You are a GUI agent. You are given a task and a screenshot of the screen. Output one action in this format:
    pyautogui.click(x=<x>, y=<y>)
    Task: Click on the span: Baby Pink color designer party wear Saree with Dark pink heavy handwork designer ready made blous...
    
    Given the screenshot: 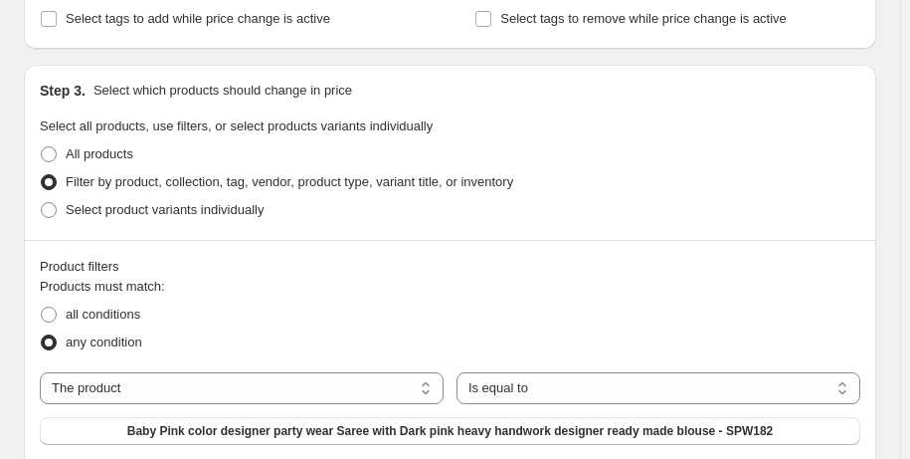 What is the action you would take?
    pyautogui.click(x=451, y=431)
    